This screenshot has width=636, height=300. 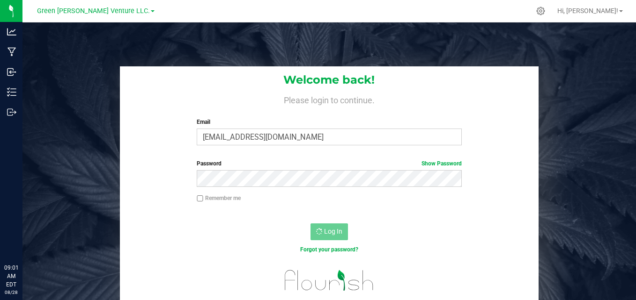 I want to click on span: Log In, so click(x=333, y=232).